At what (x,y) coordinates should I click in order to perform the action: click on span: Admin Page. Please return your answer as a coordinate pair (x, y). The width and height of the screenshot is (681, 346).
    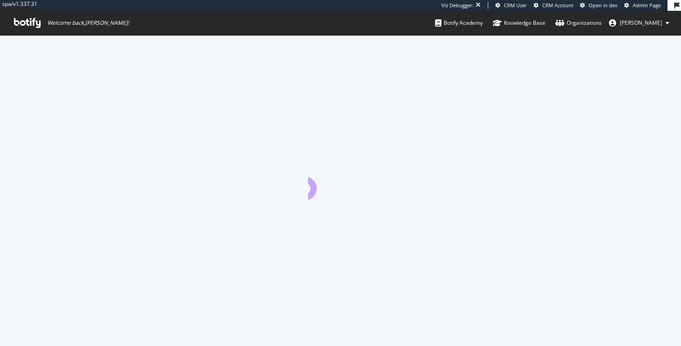
    Looking at the image, I should click on (646, 5).